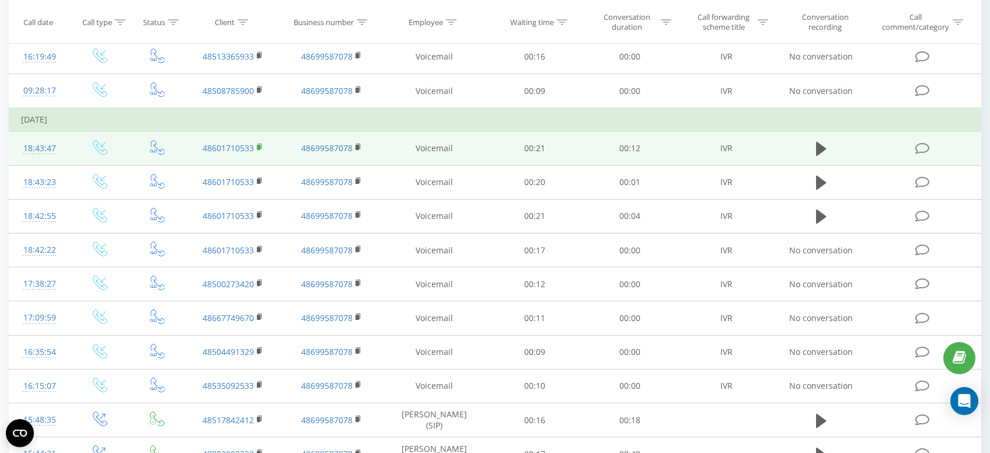 The height and width of the screenshot is (453, 990). Describe the element at coordinates (40, 148) in the screenshot. I see `div: 18:43:47` at that location.